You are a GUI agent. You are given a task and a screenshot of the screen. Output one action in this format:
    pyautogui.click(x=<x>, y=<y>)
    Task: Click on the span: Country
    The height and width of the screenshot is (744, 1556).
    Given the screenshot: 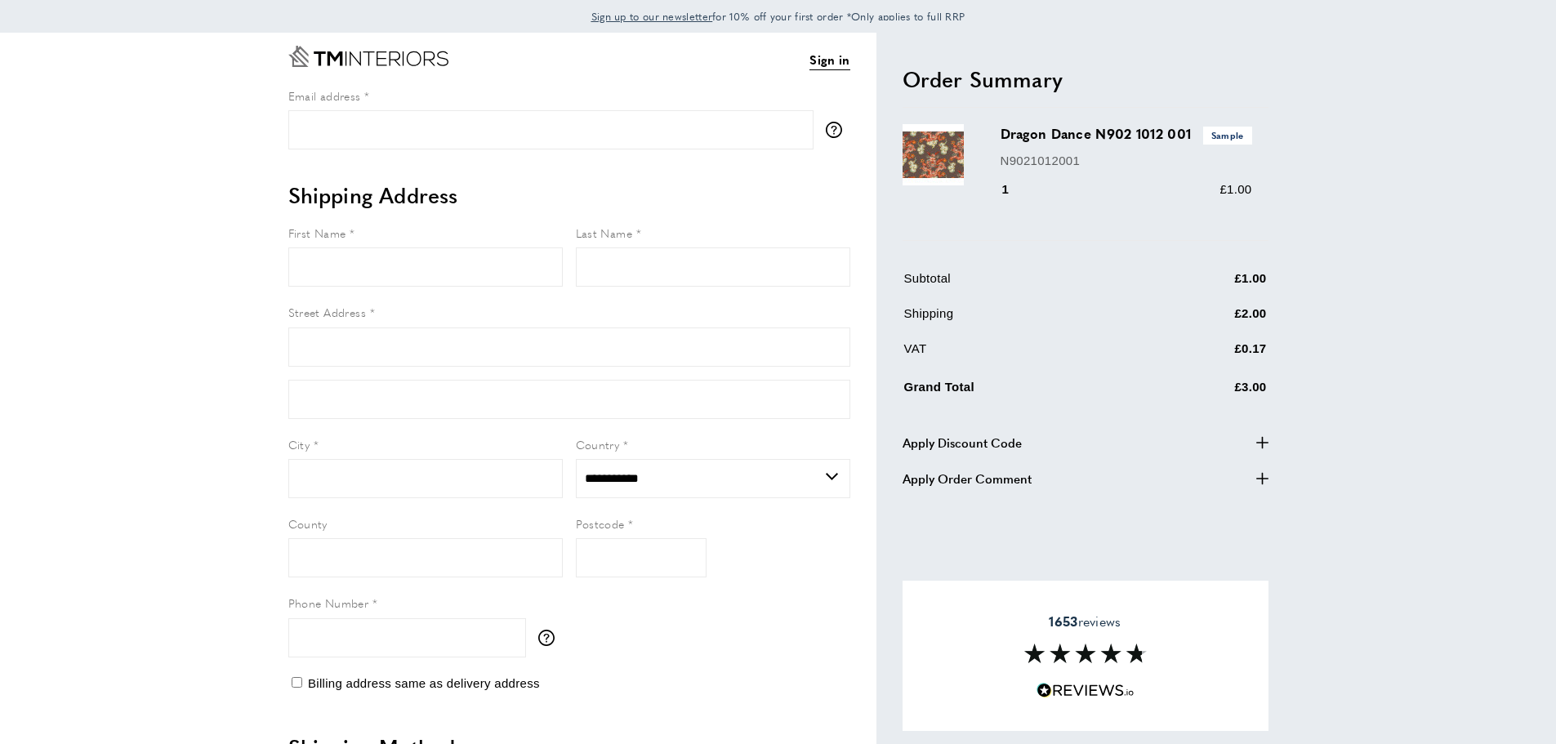 What is the action you would take?
    pyautogui.click(x=598, y=444)
    